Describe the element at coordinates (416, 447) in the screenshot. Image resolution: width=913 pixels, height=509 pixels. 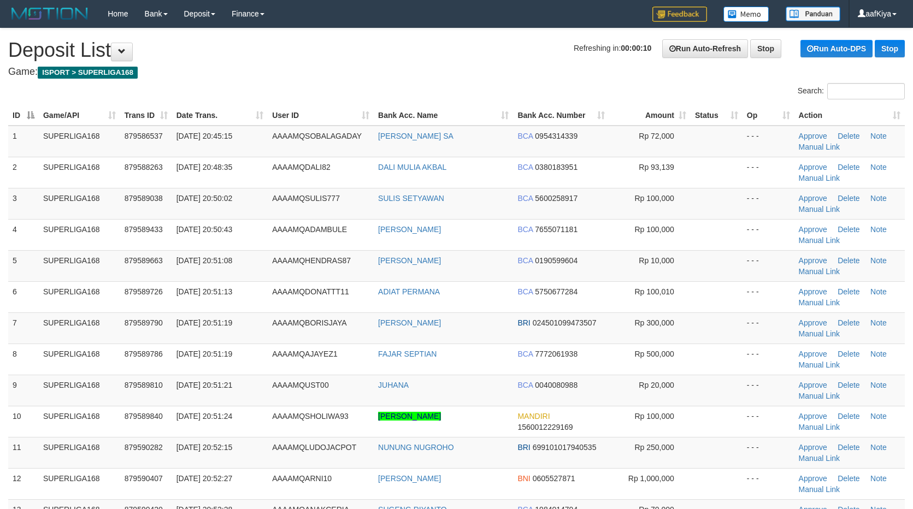
I see `a: NUNUNG NUGROHO` at that location.